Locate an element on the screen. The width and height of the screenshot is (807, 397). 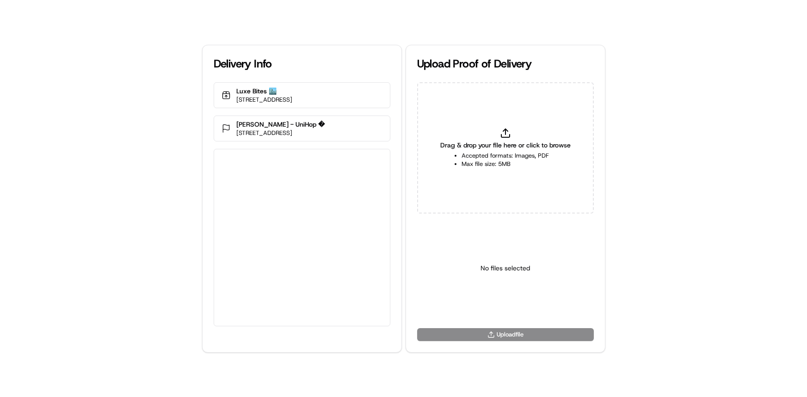
p: No files selected is located at coordinates (505, 268).